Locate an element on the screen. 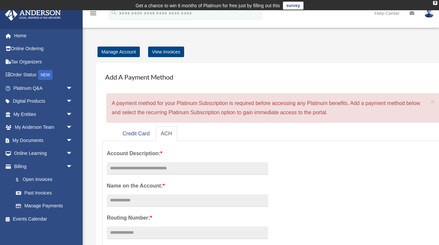 The image size is (439, 245). a: Order StatusNEW is located at coordinates (44, 75).